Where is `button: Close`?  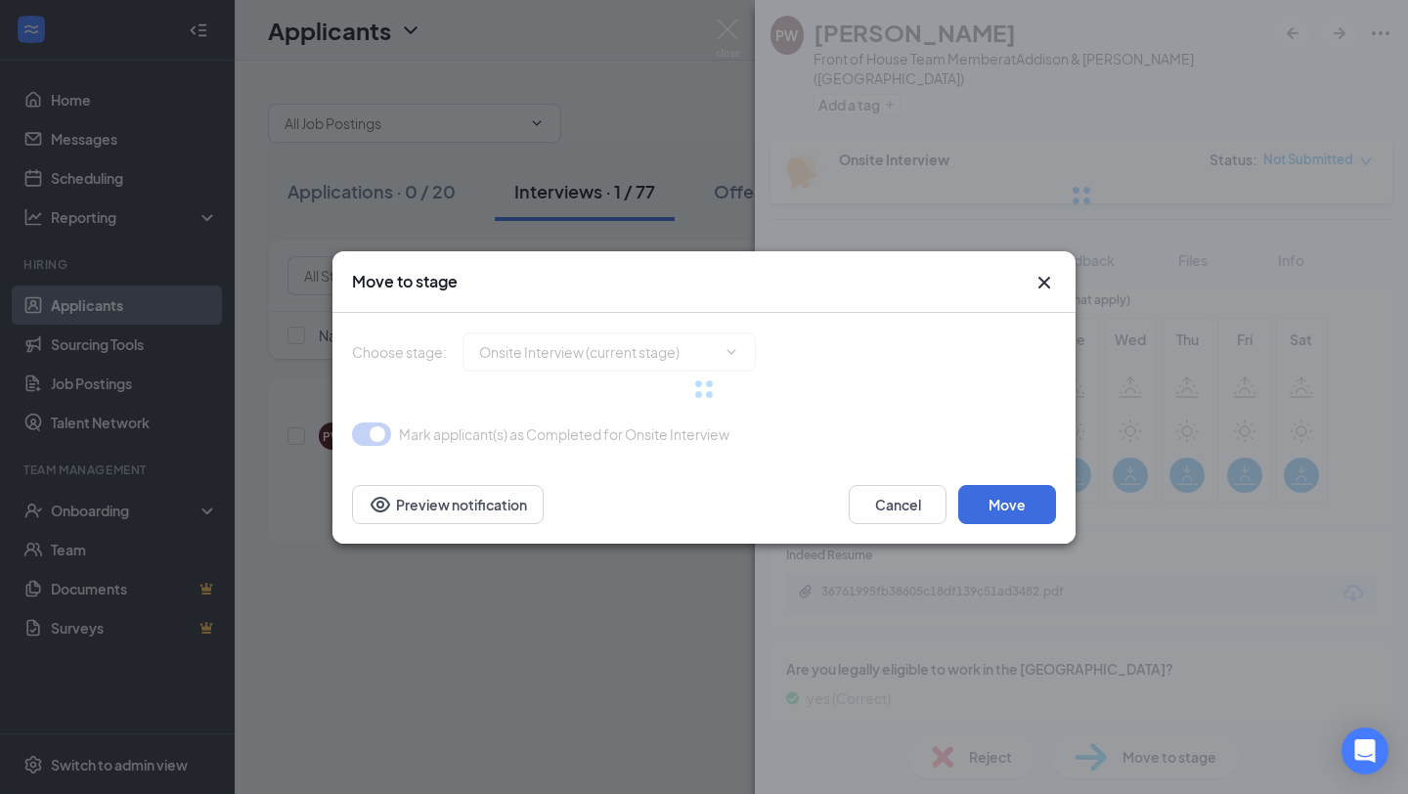
button: Close is located at coordinates (1045, 283).